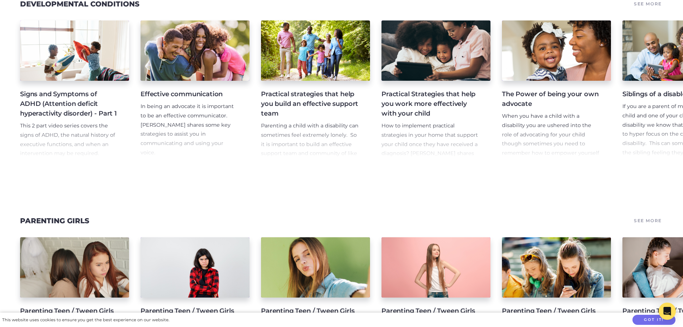  What do you see at coordinates (310, 104) in the screenshot?
I see `h4: Practical strategies that help you build an effective support team` at bounding box center [310, 104].